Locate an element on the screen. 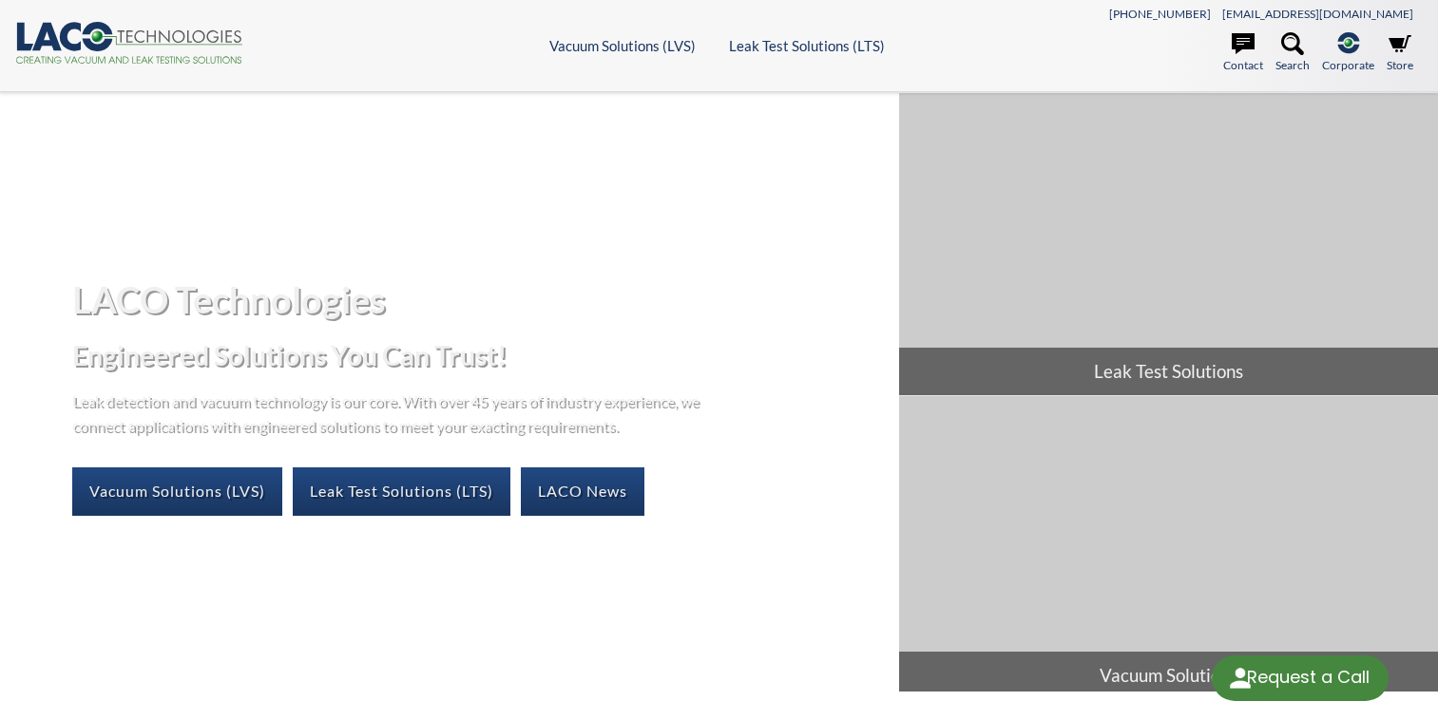 This screenshot has width=1438, height=701. a: Leak Test Solutions is located at coordinates (1168, 244).